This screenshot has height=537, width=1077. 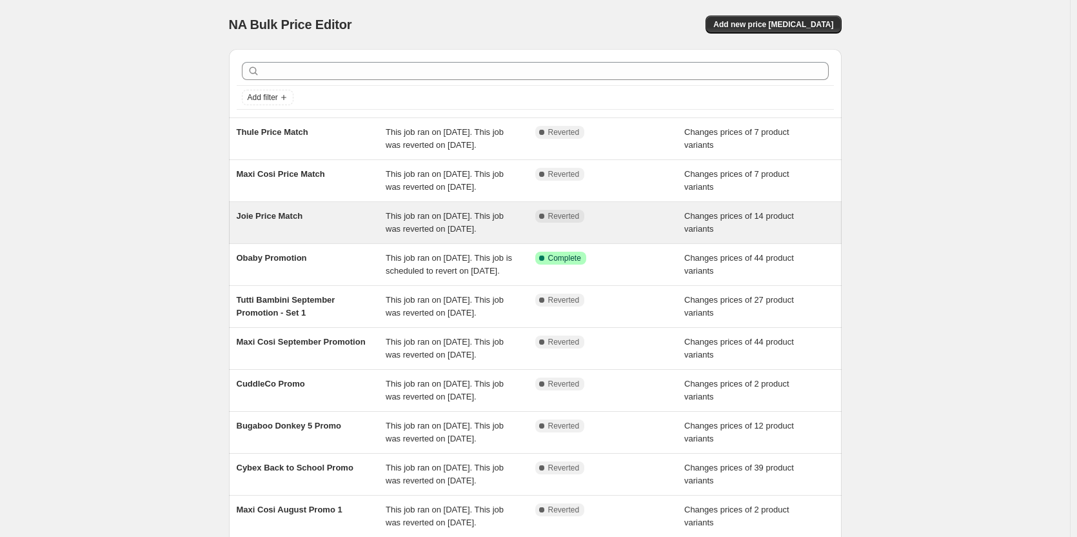 What do you see at coordinates (290, 25) in the screenshot?
I see `span: NA Bulk Price Editor` at bounding box center [290, 25].